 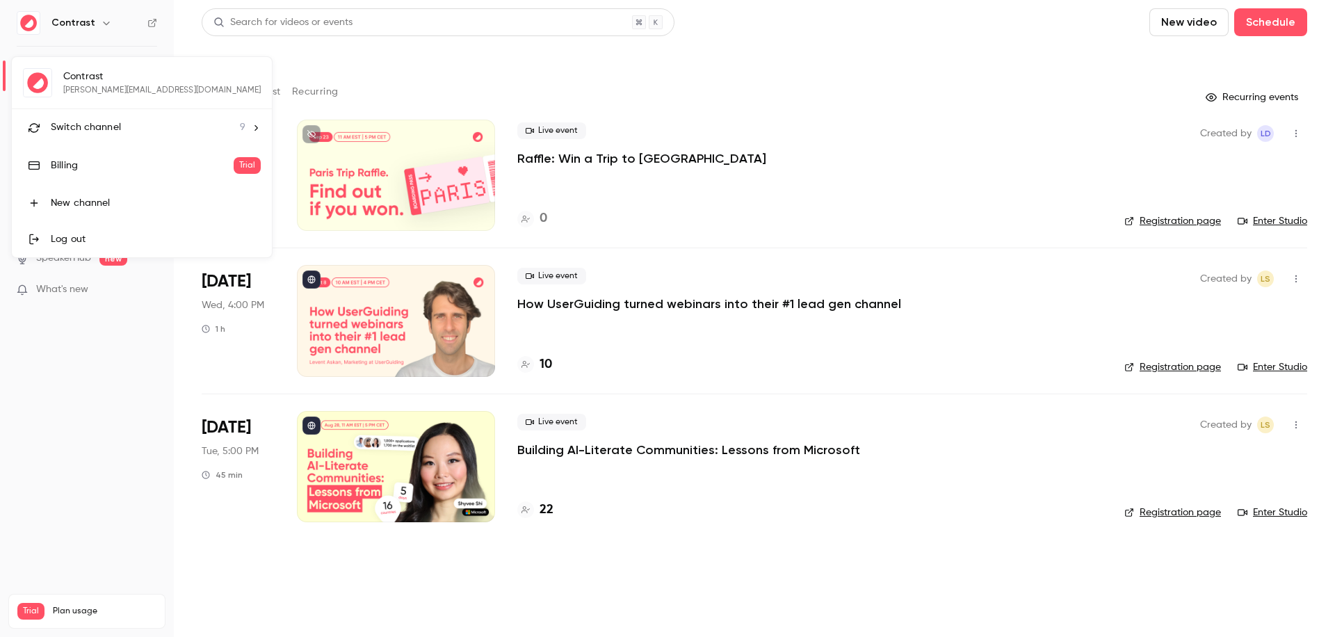 What do you see at coordinates (156, 239) in the screenshot?
I see `div: Log out` at bounding box center [156, 239].